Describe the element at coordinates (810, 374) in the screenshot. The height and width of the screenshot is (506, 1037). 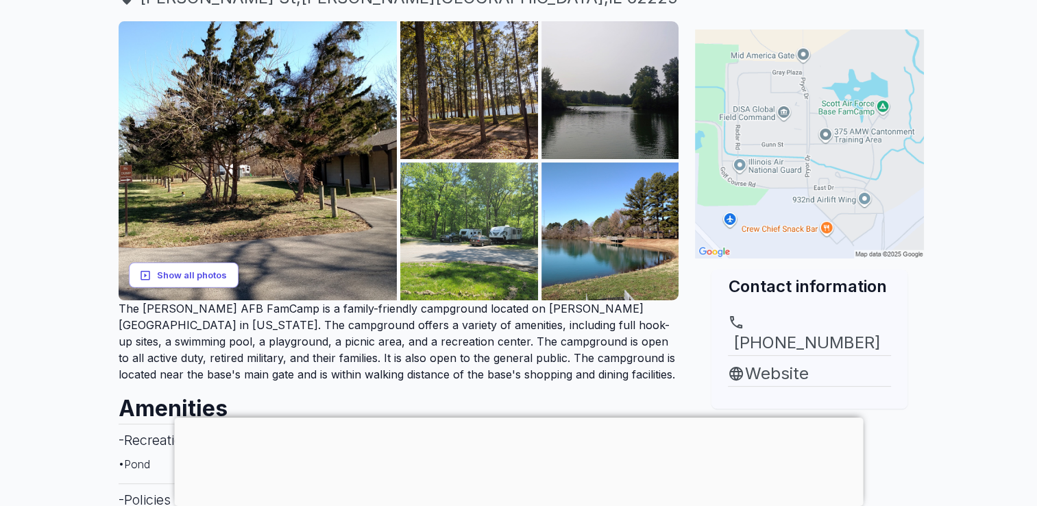
I see `a: Website` at that location.